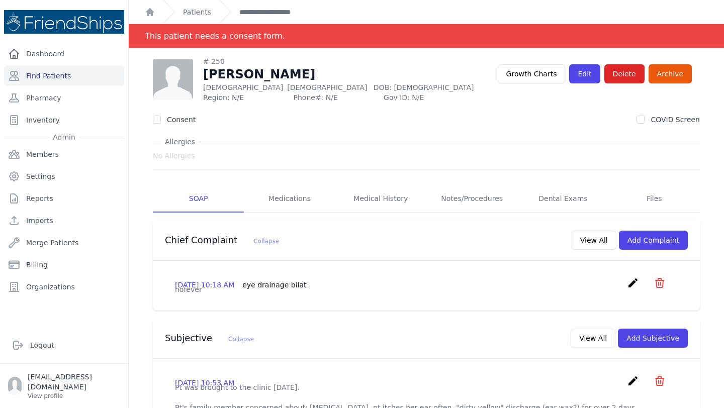 The width and height of the screenshot is (724, 408). Describe the element at coordinates (289, 199) in the screenshot. I see `a: Medications` at that location.